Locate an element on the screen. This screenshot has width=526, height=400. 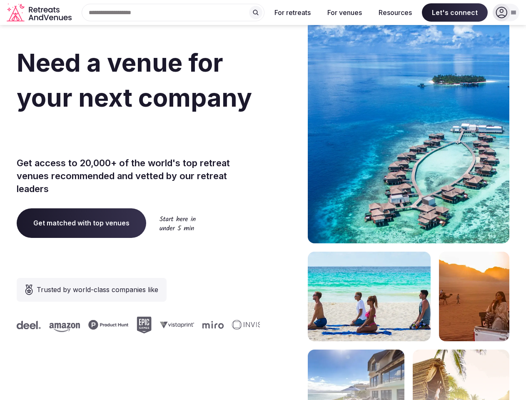
img: Start here in under 5 min is located at coordinates (177, 223).